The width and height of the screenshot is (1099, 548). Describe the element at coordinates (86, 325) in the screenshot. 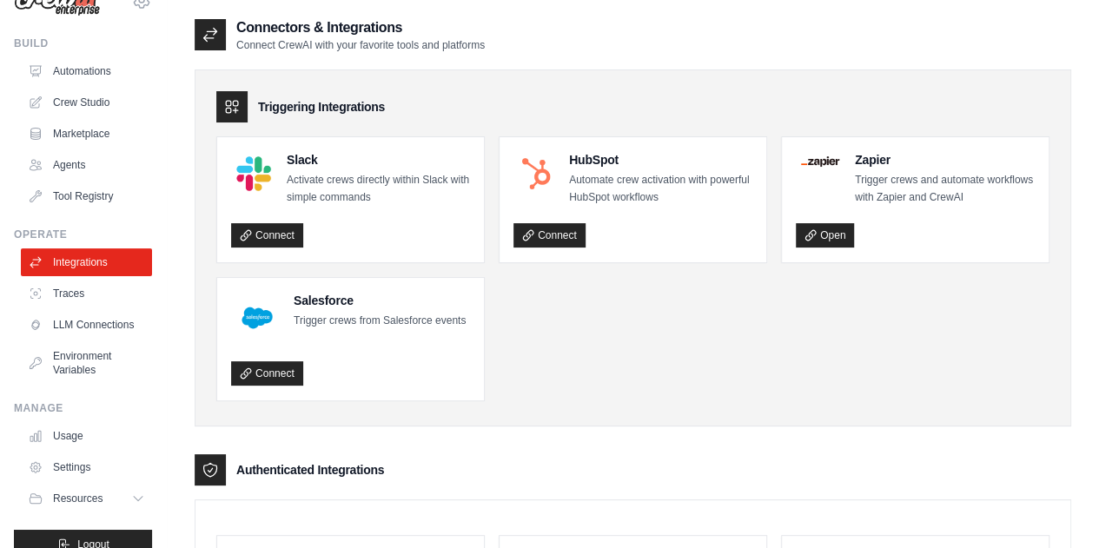

I see `a: LLM Connections` at that location.